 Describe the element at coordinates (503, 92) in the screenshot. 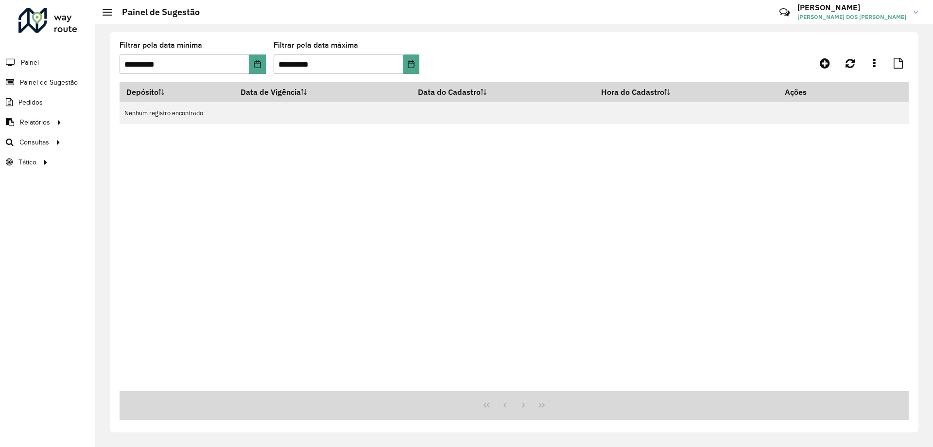

I see `th: Data do Cadastro` at that location.